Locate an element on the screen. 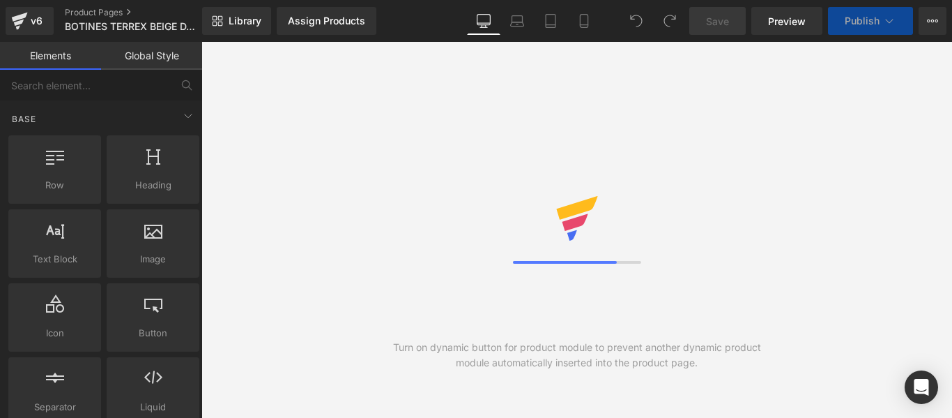  a: New Library is located at coordinates (236, 21).